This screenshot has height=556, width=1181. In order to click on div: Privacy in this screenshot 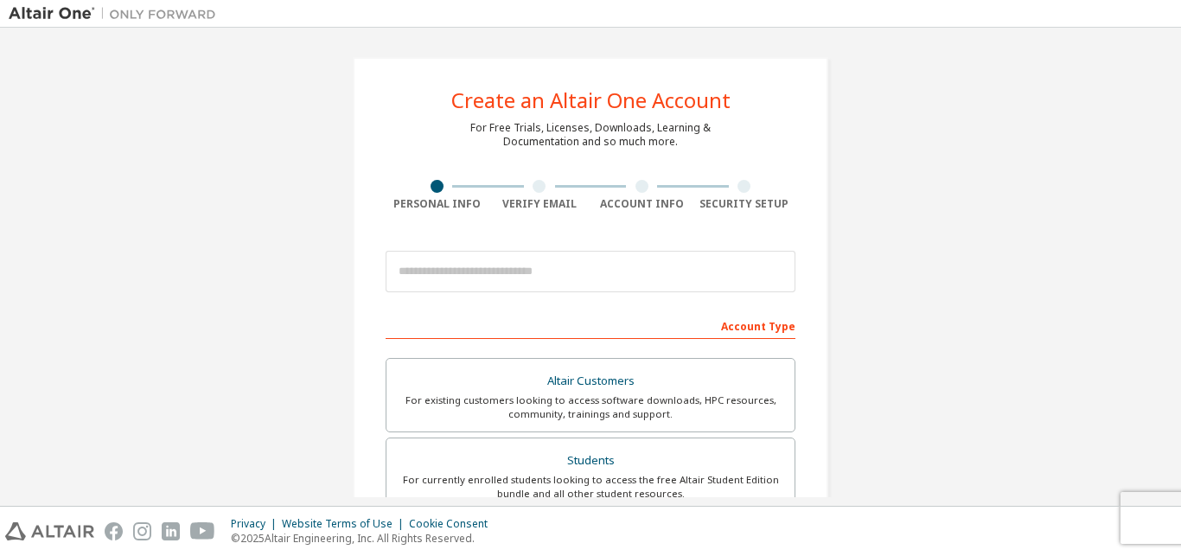, I will do `click(256, 524)`.